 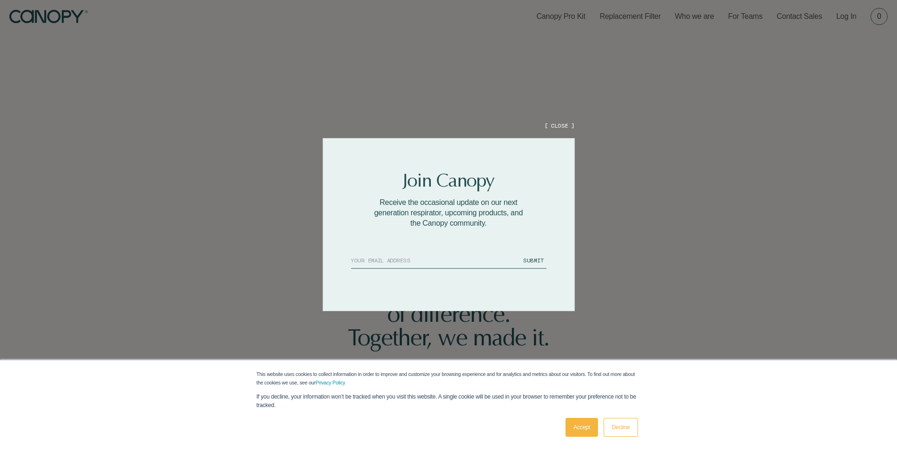 I want to click on span: SUBMIT, so click(x=533, y=260).